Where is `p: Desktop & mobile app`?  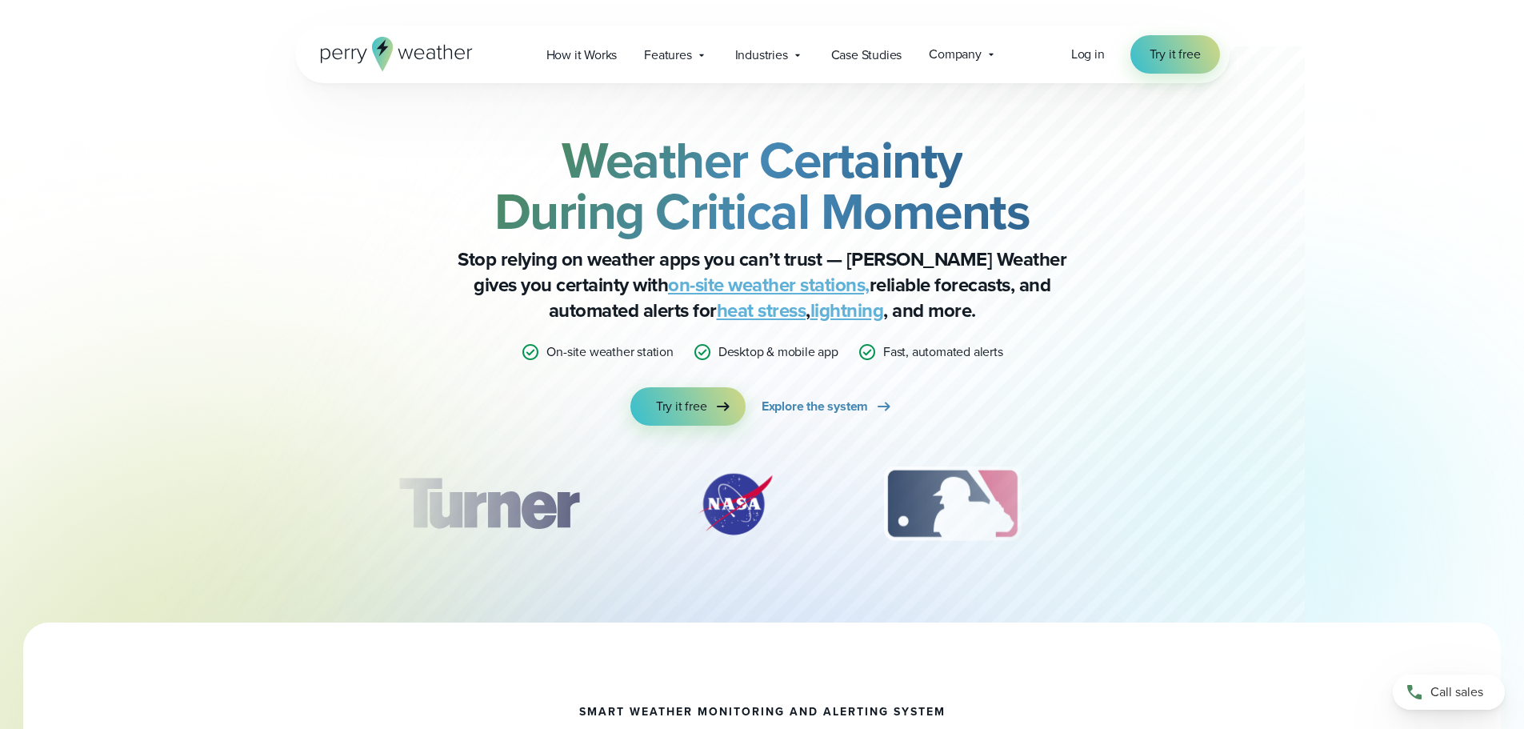 p: Desktop & mobile app is located at coordinates (778, 352).